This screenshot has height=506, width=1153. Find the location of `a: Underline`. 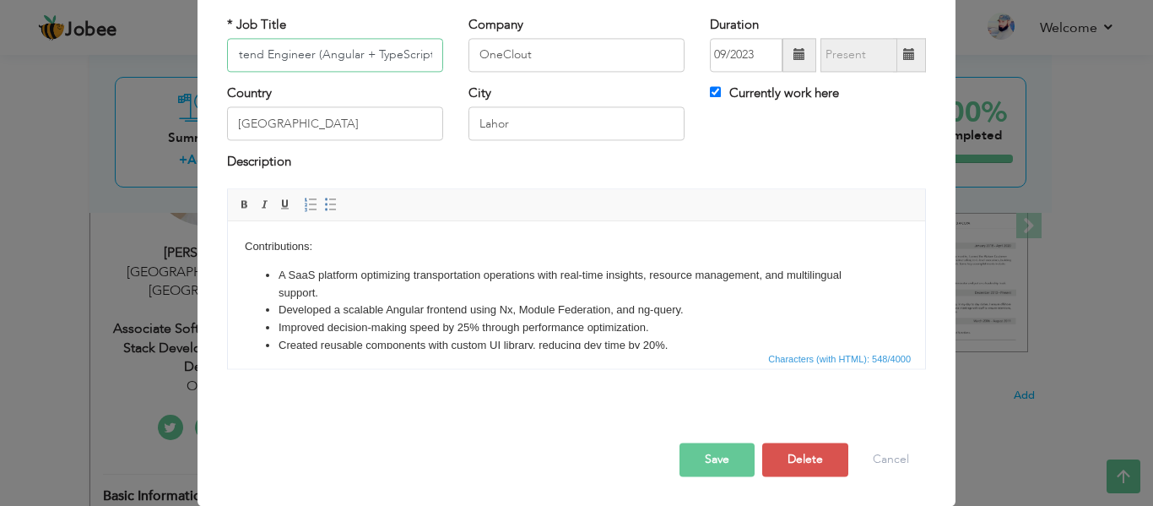

a: Underline is located at coordinates (285, 204).